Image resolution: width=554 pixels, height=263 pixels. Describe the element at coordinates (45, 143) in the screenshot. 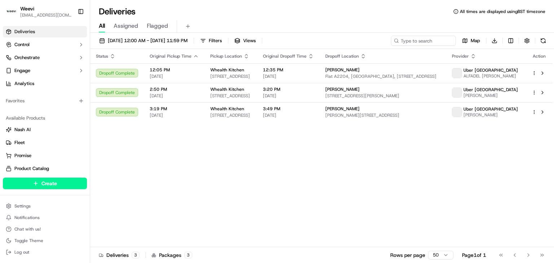

I see `a: Fleet` at that location.